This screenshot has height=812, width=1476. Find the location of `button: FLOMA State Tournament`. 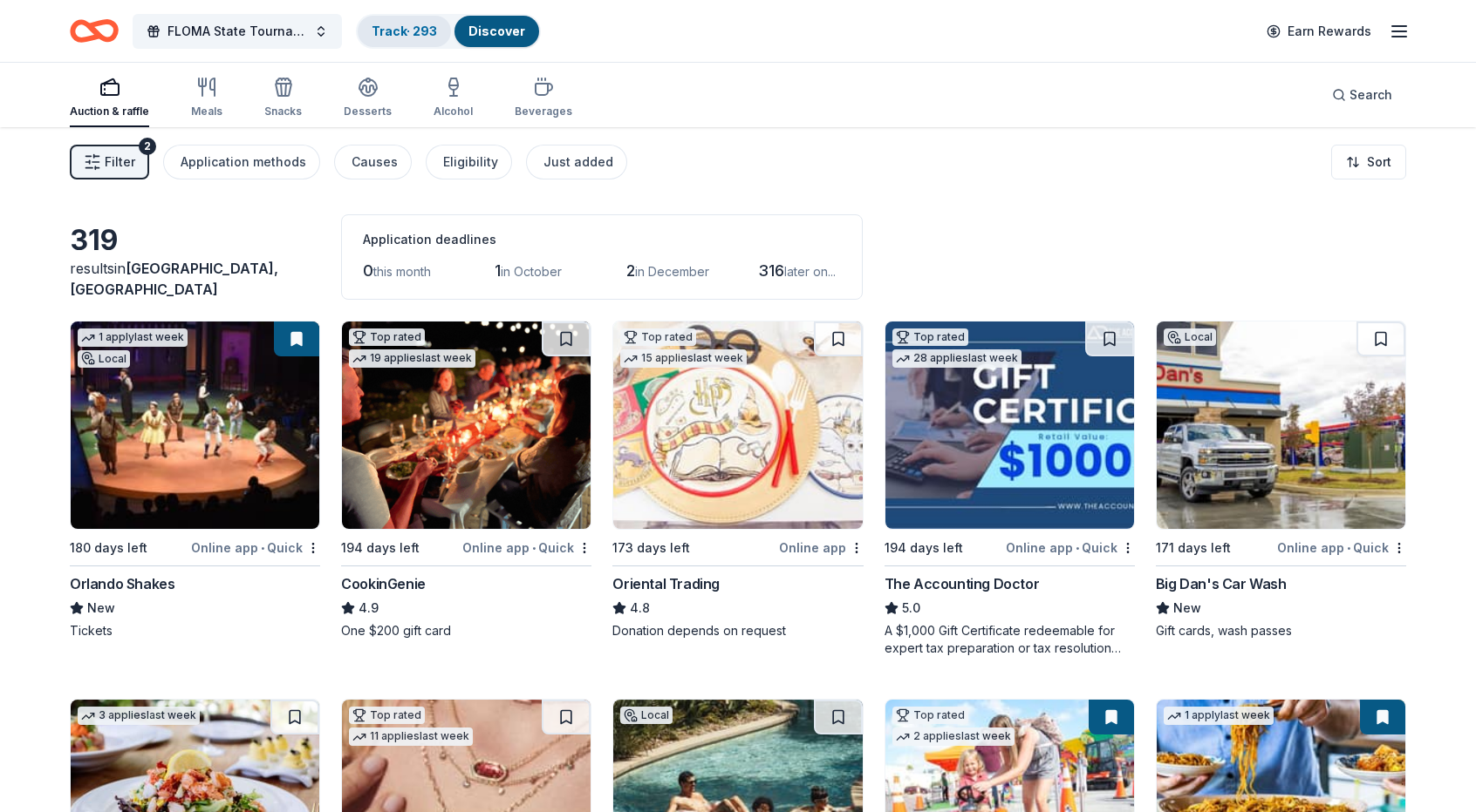

button: FLOMA State Tournament is located at coordinates (237, 32).